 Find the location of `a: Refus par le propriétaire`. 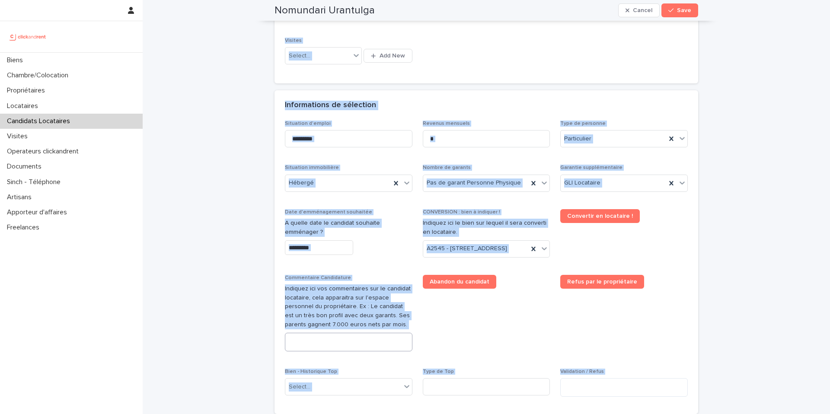

a: Refus par le propriétaire is located at coordinates (602, 282).